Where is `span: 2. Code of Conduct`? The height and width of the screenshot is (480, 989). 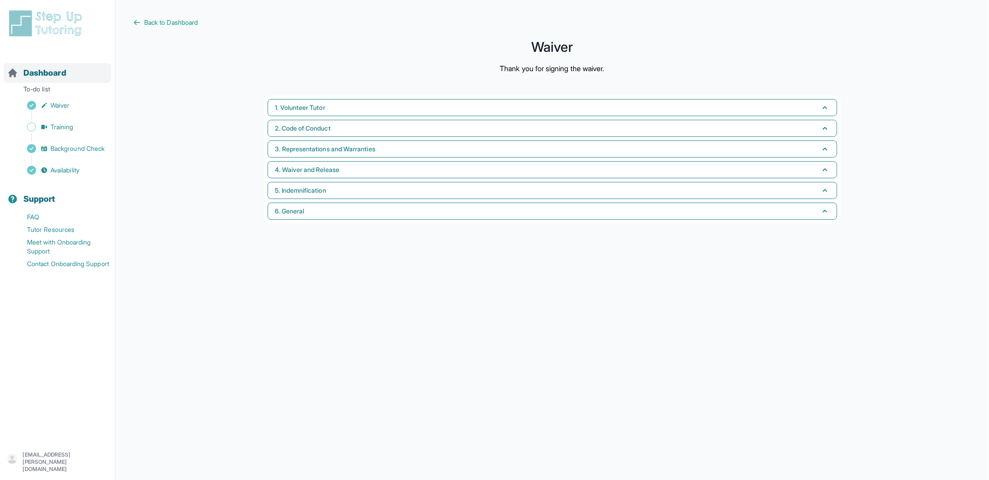 span: 2. Code of Conduct is located at coordinates (303, 128).